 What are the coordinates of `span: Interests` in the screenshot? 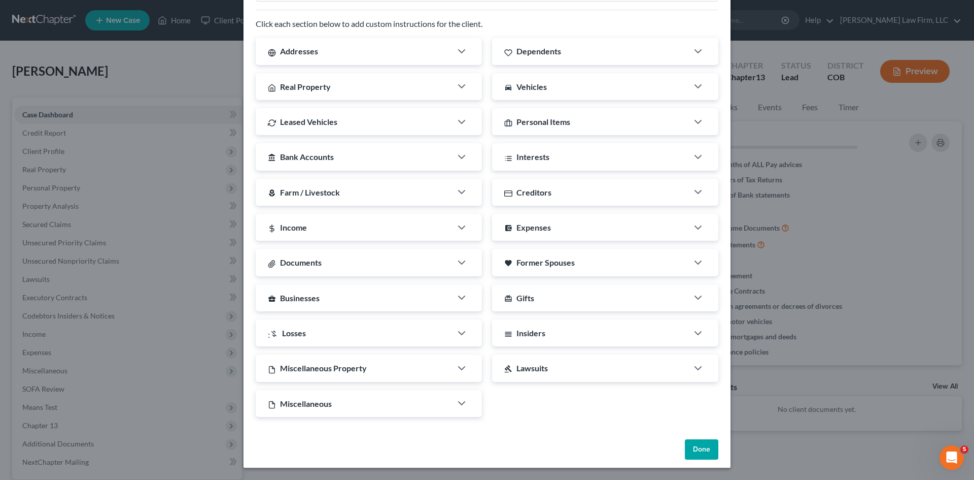 It's located at (533, 156).